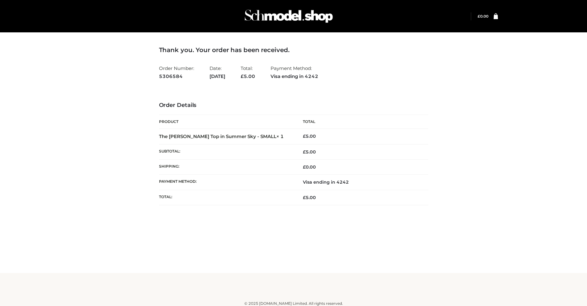 This screenshot has width=587, height=306. I want to click on li: Order Number:, so click(176, 72).